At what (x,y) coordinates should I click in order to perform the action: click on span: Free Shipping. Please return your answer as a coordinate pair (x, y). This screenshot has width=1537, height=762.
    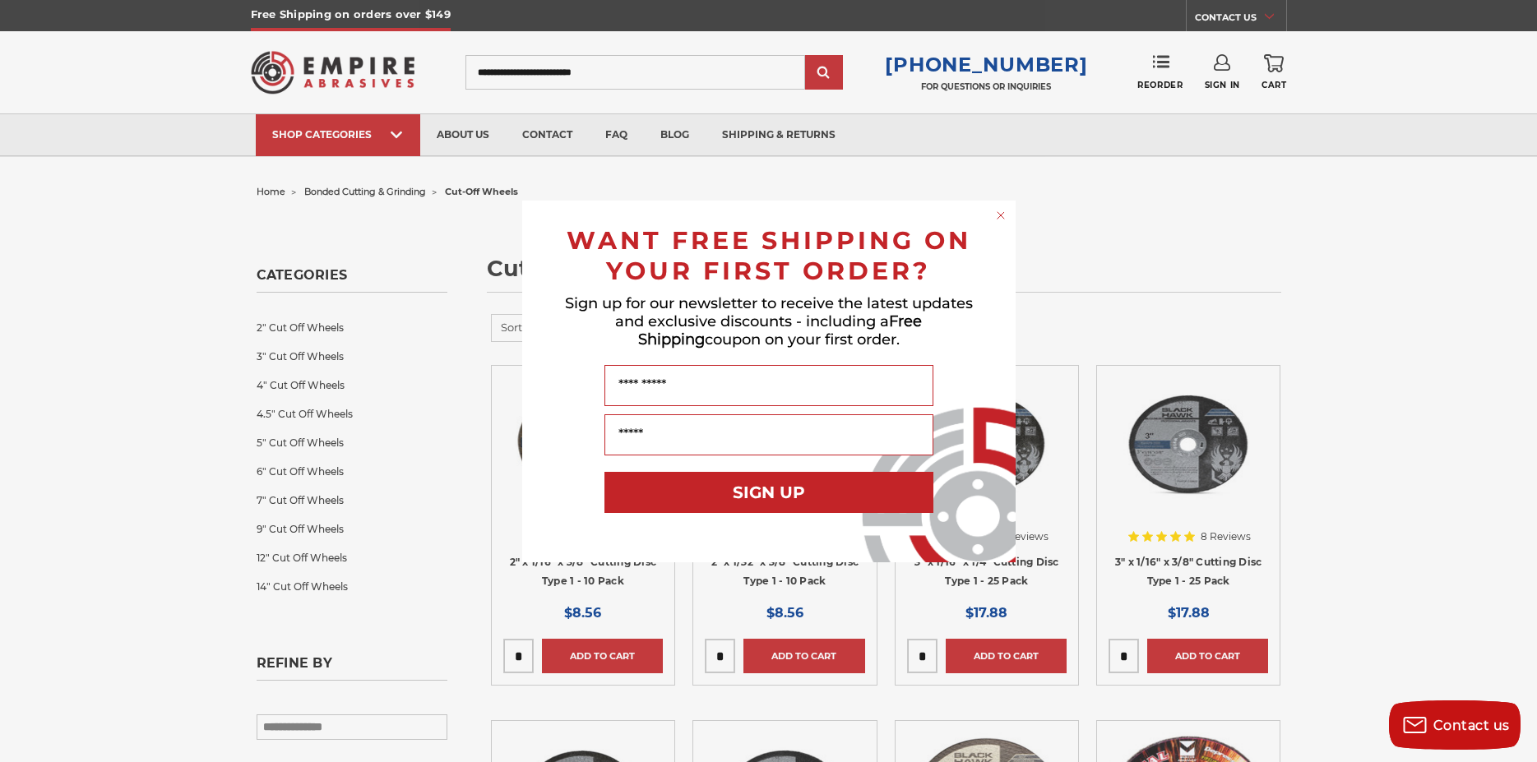
    Looking at the image, I should click on (780, 331).